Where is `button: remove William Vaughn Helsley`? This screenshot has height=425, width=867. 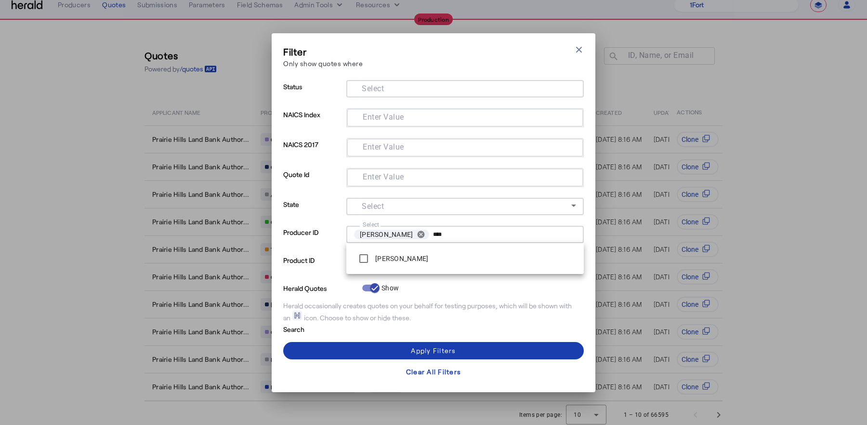
button: remove William Vaughn Helsley is located at coordinates (421, 234).